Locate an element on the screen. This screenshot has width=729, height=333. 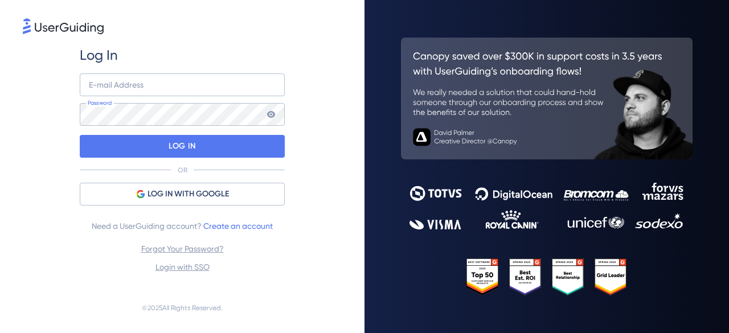
span: © 2025 All Rights Reserved. is located at coordinates (182, 308).